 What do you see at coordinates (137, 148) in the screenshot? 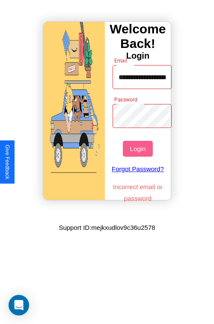
I see `button: Login` at bounding box center [137, 148].